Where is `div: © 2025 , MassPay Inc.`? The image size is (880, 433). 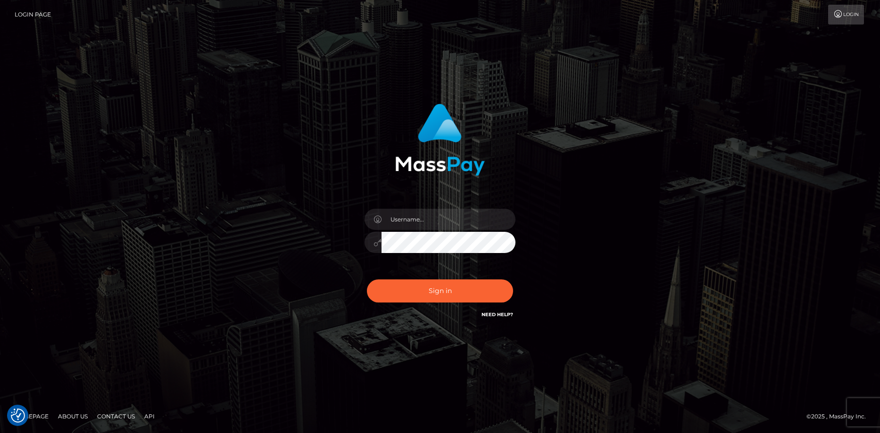 div: © 2025 , MassPay Inc. is located at coordinates (840, 417).